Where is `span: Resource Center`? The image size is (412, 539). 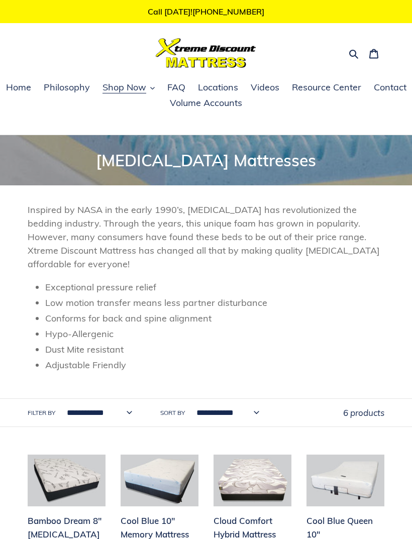 span: Resource Center is located at coordinates (326, 87).